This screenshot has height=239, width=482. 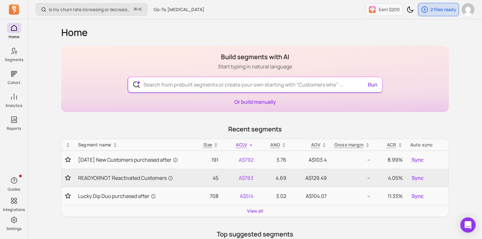 What do you see at coordinates (372, 85) in the screenshot?
I see `button: Run` at bounding box center [372, 85].